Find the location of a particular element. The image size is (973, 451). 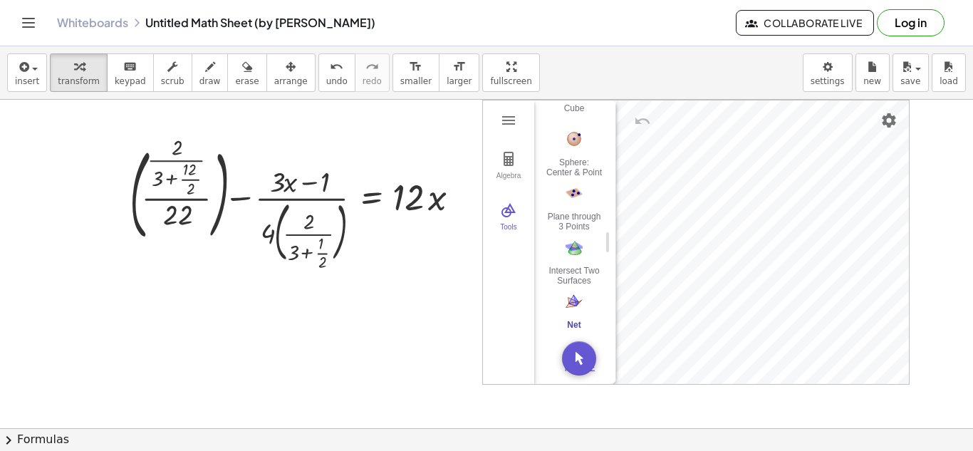

button: Plane through 3 Points. Select three points is located at coordinates (574, 207).